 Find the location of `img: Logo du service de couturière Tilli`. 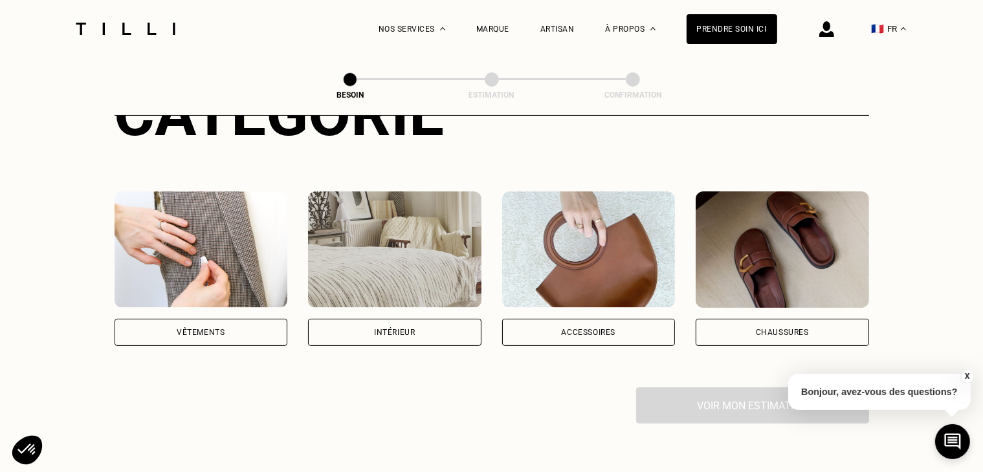

img: Logo du service de couturière Tilli is located at coordinates (125, 28).